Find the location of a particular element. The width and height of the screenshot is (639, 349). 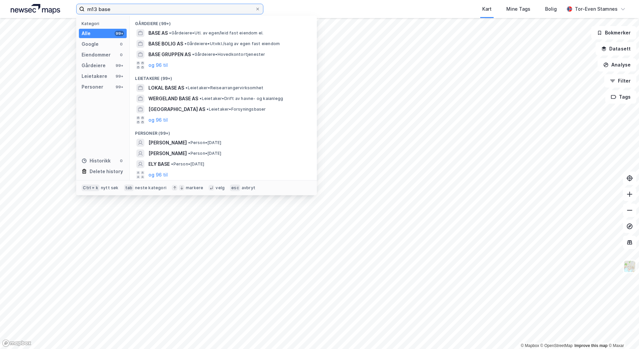

span: Leietaker • Reisearrangørvirksomhet is located at coordinates (224, 88).